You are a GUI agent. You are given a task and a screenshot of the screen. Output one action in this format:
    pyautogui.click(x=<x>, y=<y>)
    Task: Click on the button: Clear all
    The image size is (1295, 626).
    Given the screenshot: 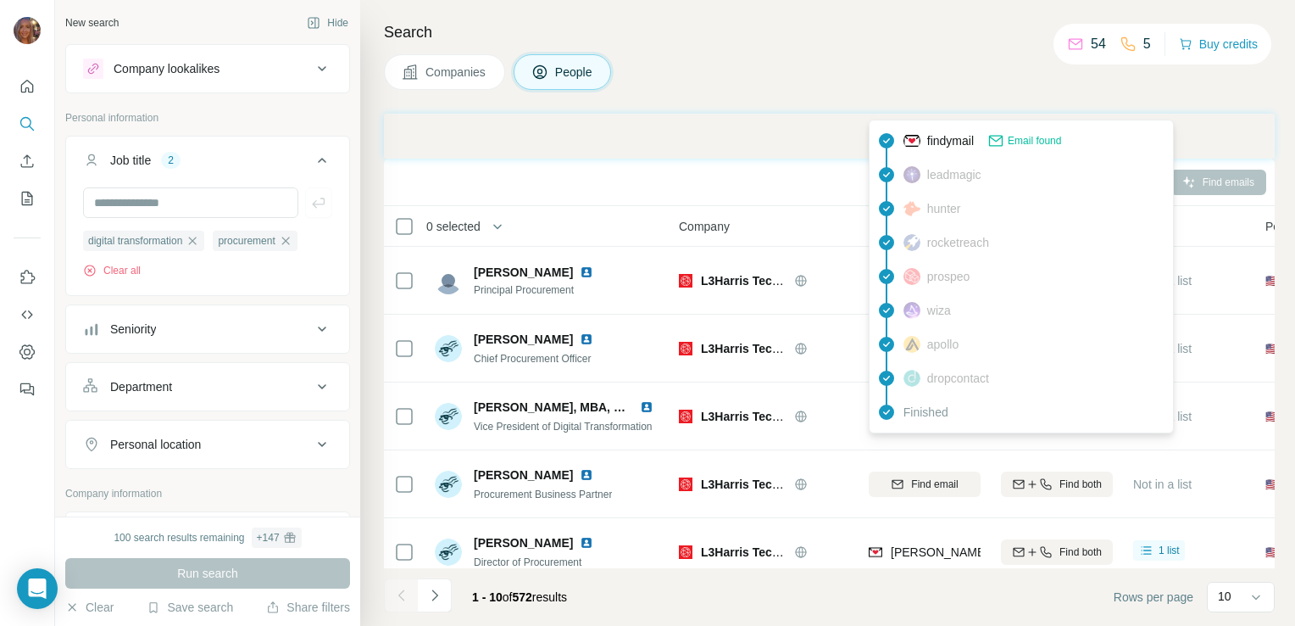 What is the action you would take?
    pyautogui.click(x=112, y=270)
    